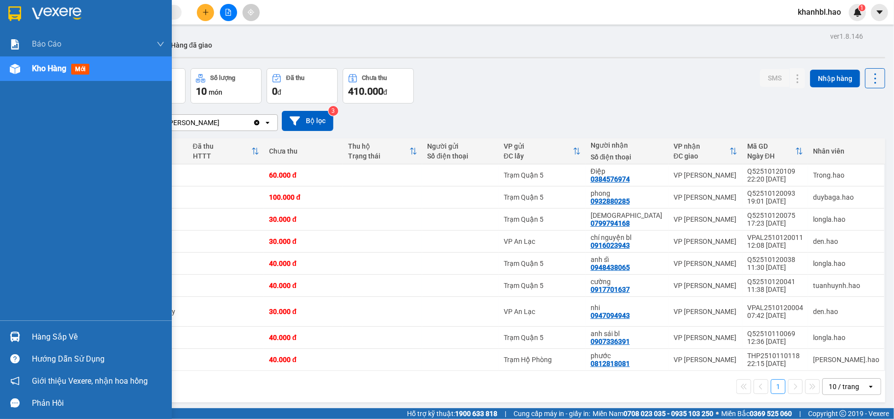  Describe the element at coordinates (627, 308) in the screenshot. I see `div: nhi` at that location.